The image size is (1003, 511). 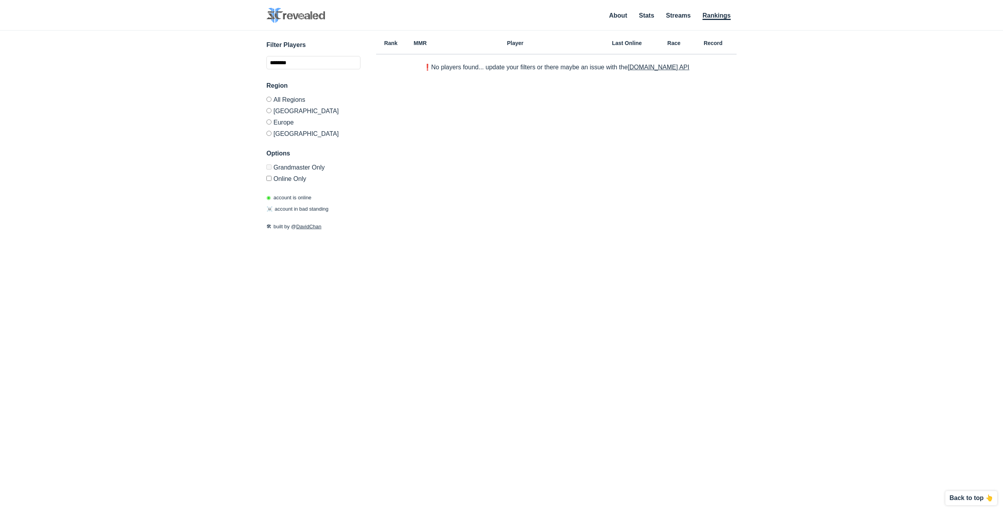 What do you see at coordinates (674, 43) in the screenshot?
I see `h6: Race` at bounding box center [674, 43].